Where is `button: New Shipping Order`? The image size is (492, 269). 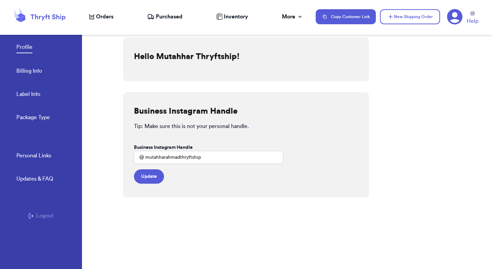
button: New Shipping Order is located at coordinates (410, 17).